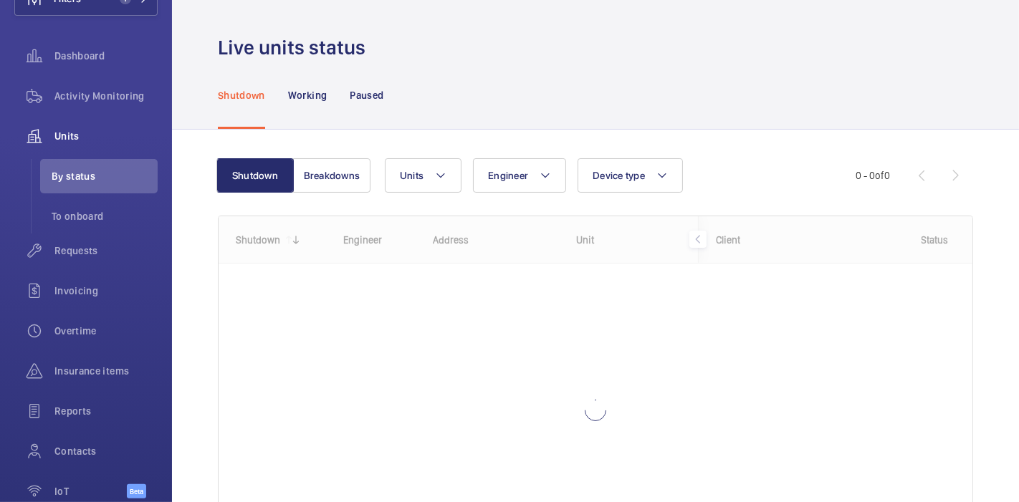  I want to click on span: Insurance items, so click(106, 371).